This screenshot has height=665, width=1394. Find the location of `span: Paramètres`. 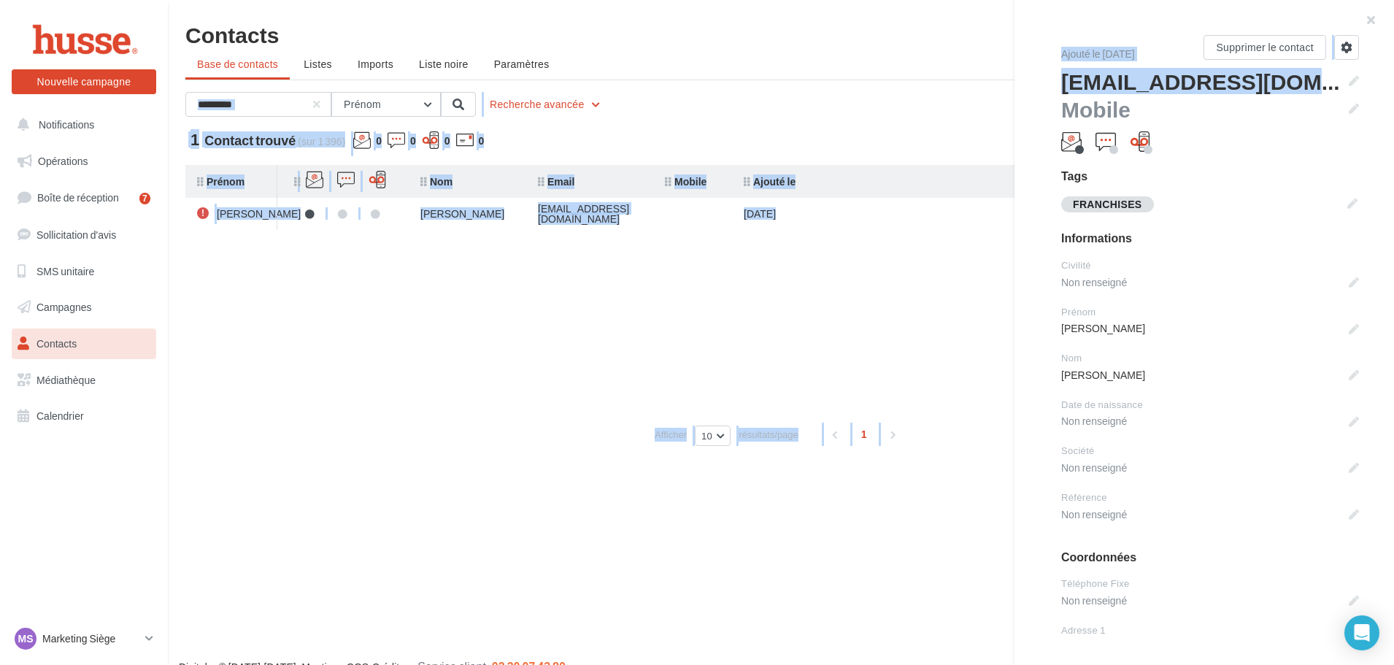

span: Paramètres is located at coordinates (522, 63).